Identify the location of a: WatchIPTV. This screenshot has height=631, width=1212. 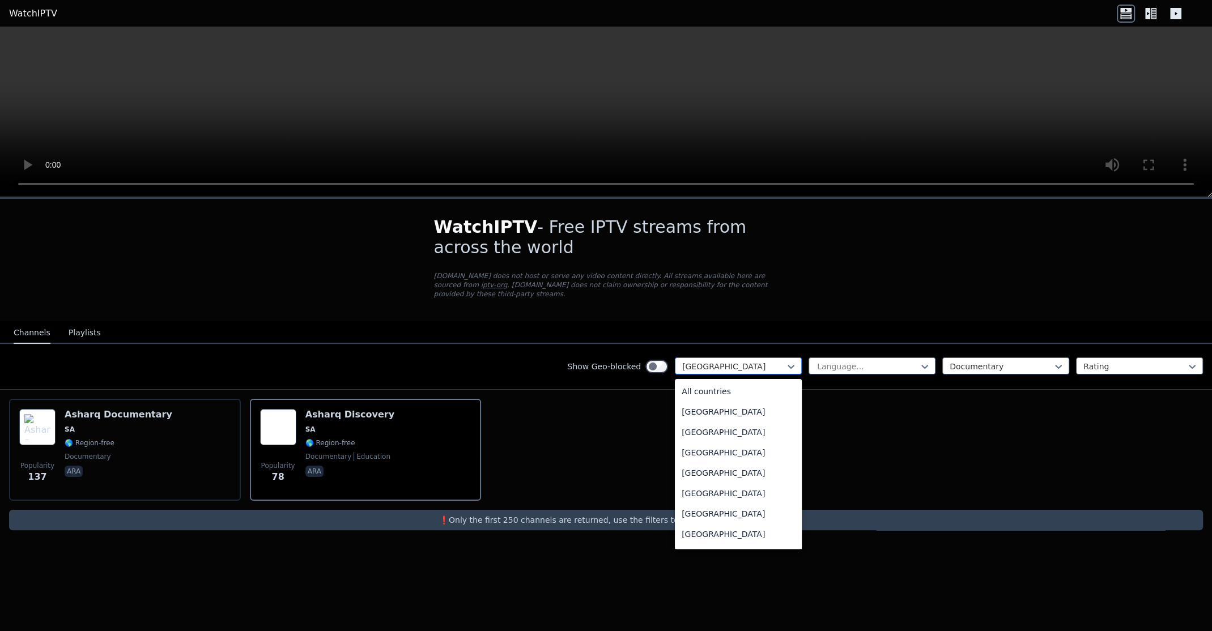
(33, 14).